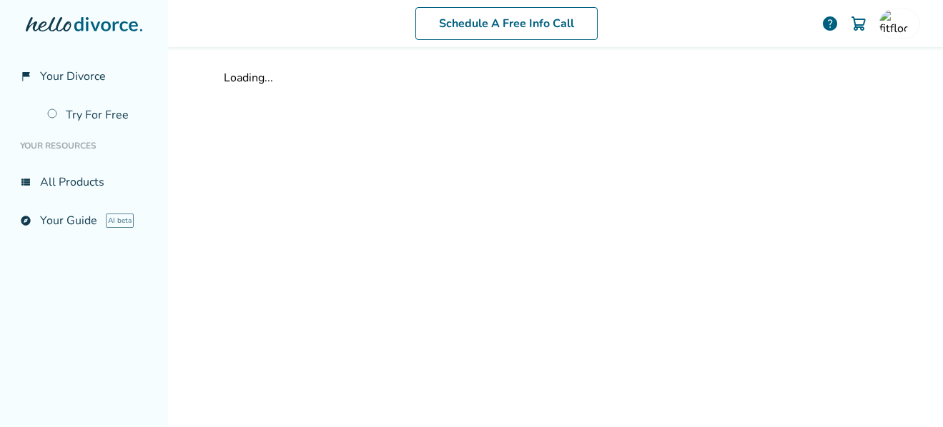 Image resolution: width=943 pixels, height=427 pixels. Describe the element at coordinates (73, 76) in the screenshot. I see `span: Your Divorce` at that location.